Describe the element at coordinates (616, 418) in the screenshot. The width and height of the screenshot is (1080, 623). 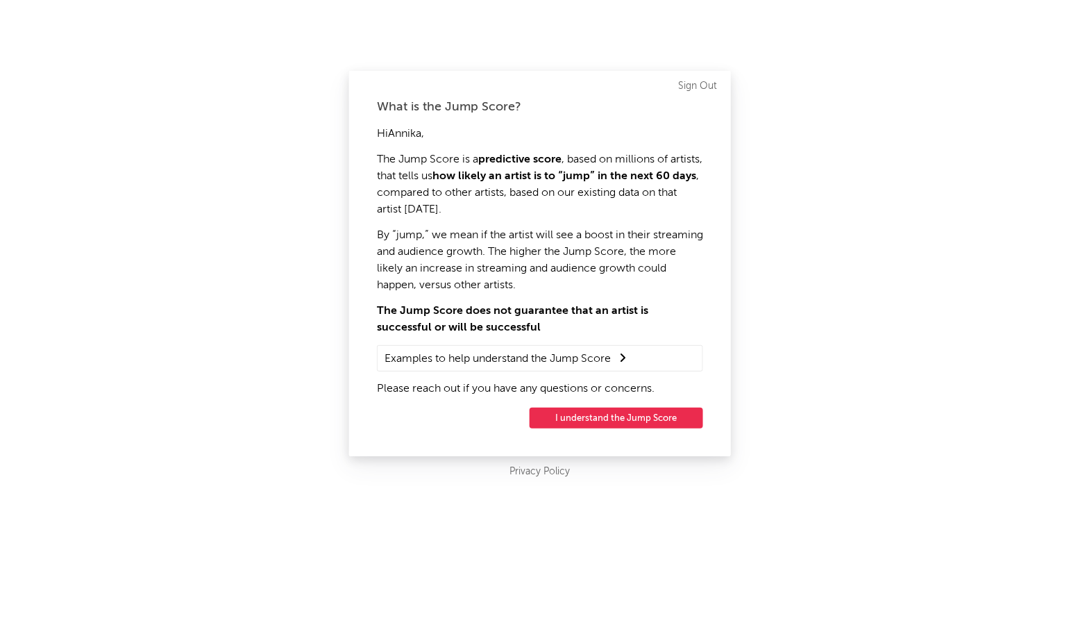
I see `button: I understand the Jump Score` at that location.